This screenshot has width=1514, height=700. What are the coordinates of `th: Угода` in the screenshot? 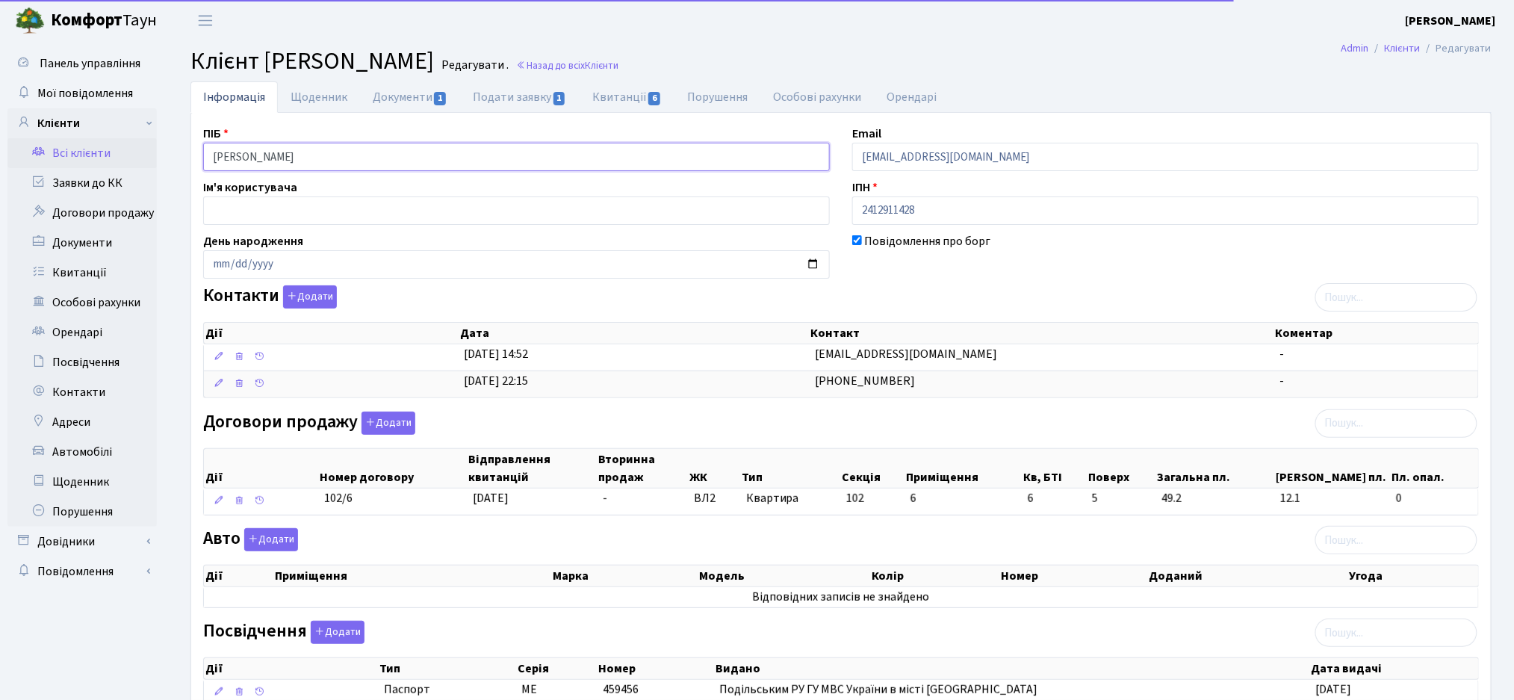 It's located at (1412, 576).